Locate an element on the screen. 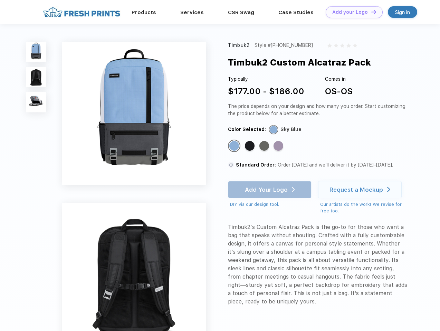 Image resolution: width=440 pixels, height=331 pixels. img: fo%20logo%202.webp is located at coordinates (81, 12).